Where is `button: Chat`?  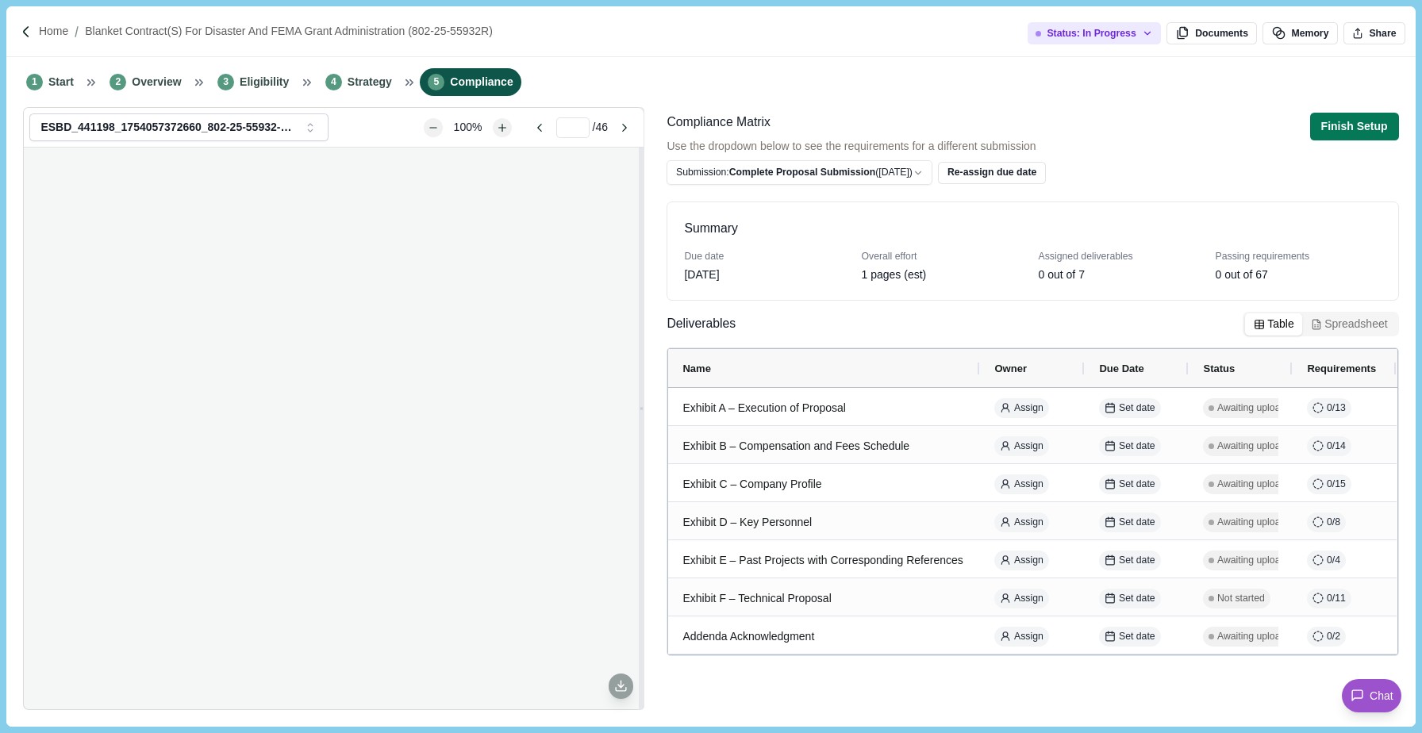 button: Chat is located at coordinates (1371, 696).